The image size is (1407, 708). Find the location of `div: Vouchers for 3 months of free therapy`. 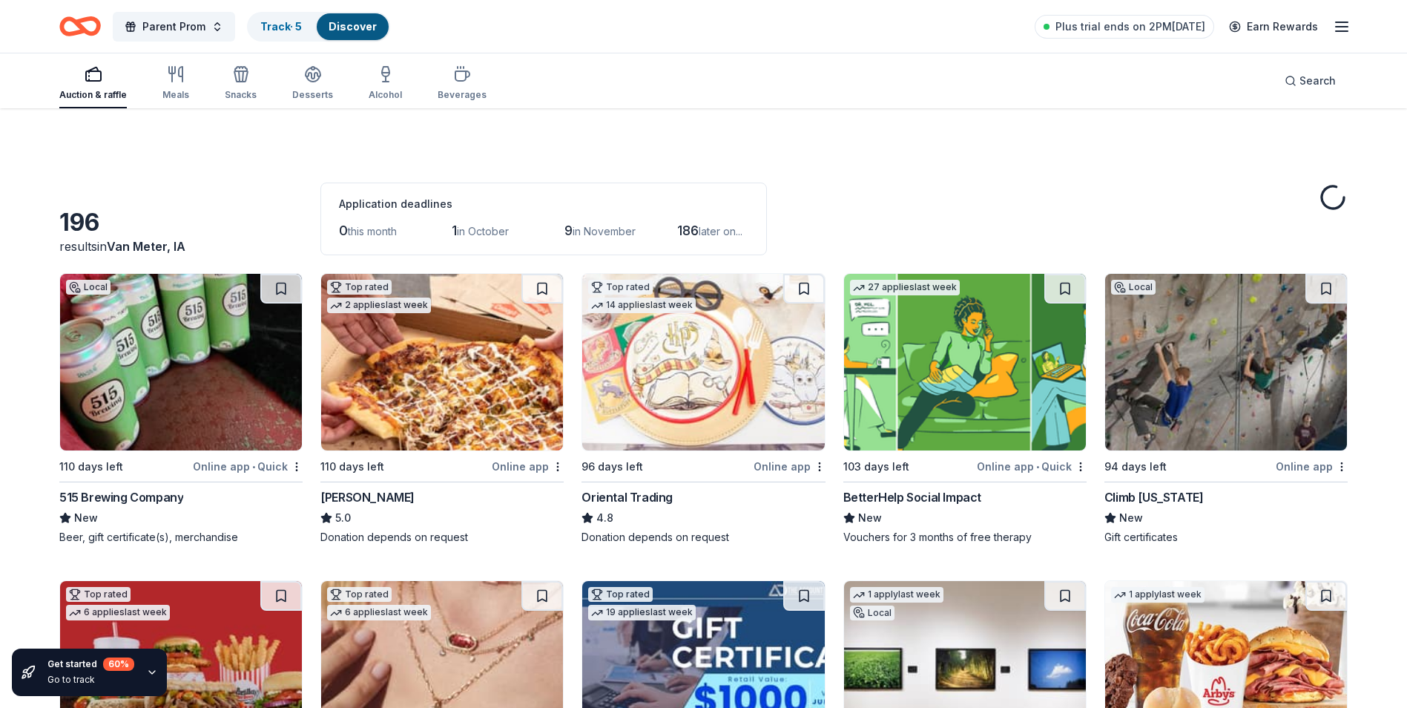

div: Vouchers for 3 months of free therapy is located at coordinates (965, 537).